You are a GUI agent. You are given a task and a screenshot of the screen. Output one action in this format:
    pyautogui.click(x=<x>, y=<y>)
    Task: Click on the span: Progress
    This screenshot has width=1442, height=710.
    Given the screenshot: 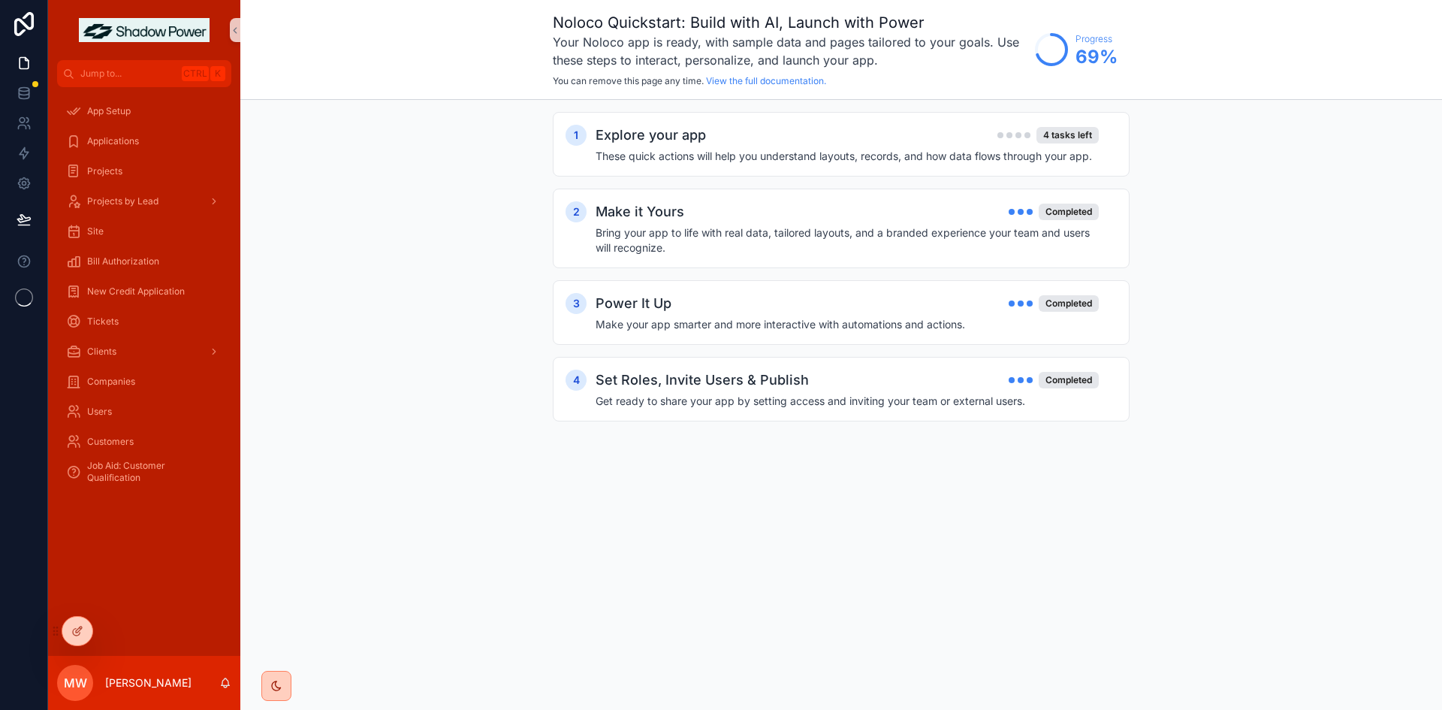 What is the action you would take?
    pyautogui.click(x=1097, y=39)
    